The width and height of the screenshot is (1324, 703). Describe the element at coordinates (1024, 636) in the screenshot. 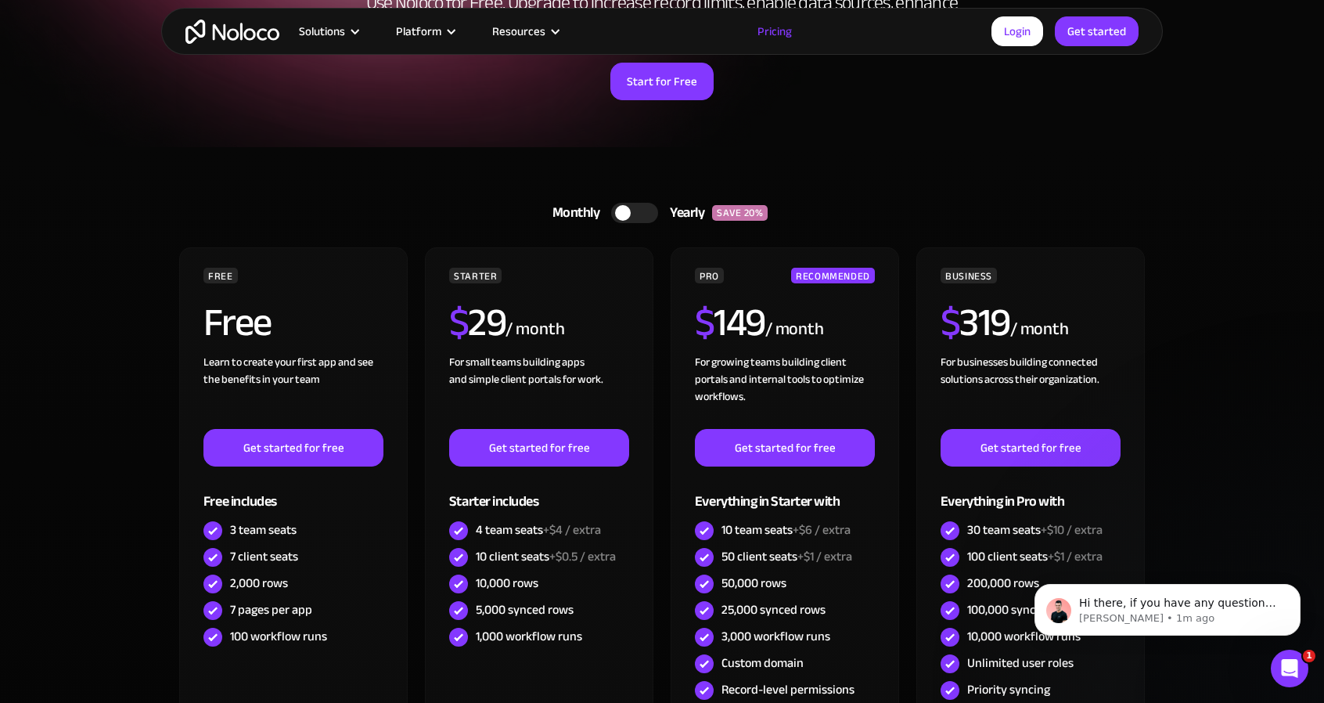

I see `div: 10,000 workflow runs` at that location.